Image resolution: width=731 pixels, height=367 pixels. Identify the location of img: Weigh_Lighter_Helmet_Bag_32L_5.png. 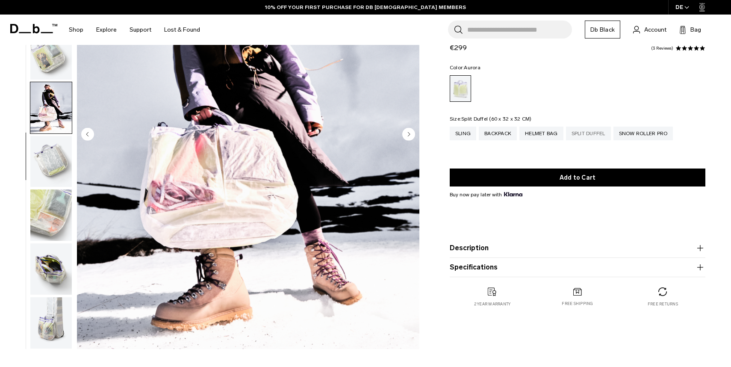
(51, 162).